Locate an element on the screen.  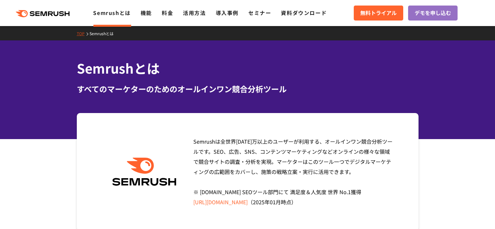
span: デモを申し込む is located at coordinates (433, 13).